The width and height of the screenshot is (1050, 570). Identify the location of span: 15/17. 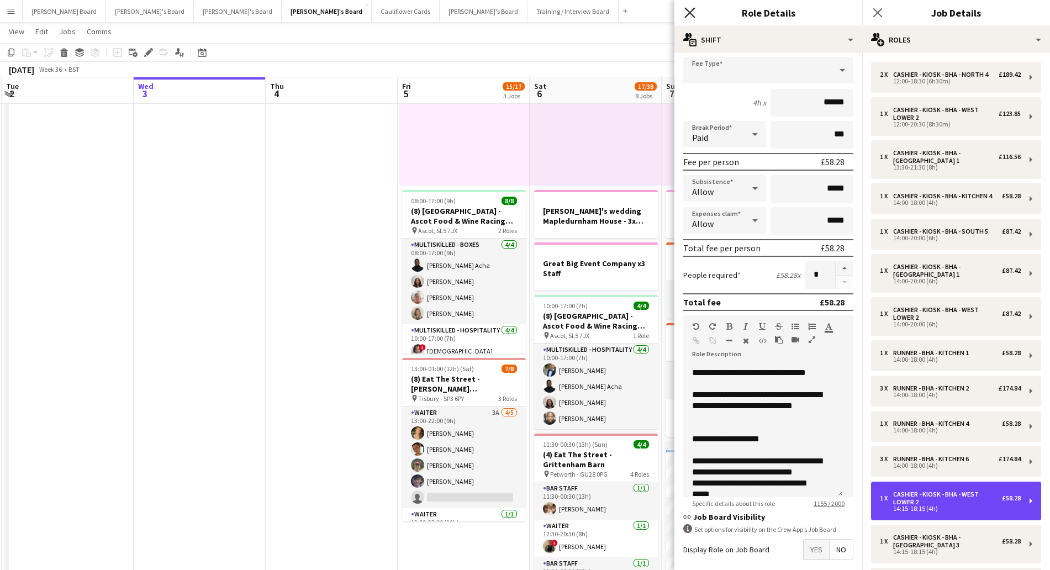
(514, 86).